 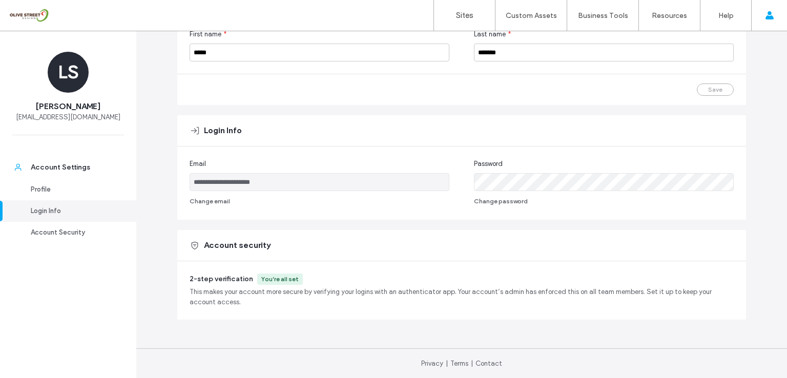 I want to click on span: Password, so click(x=488, y=164).